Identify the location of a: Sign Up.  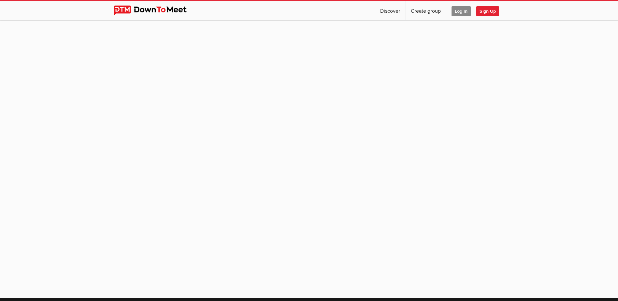
(491, 10).